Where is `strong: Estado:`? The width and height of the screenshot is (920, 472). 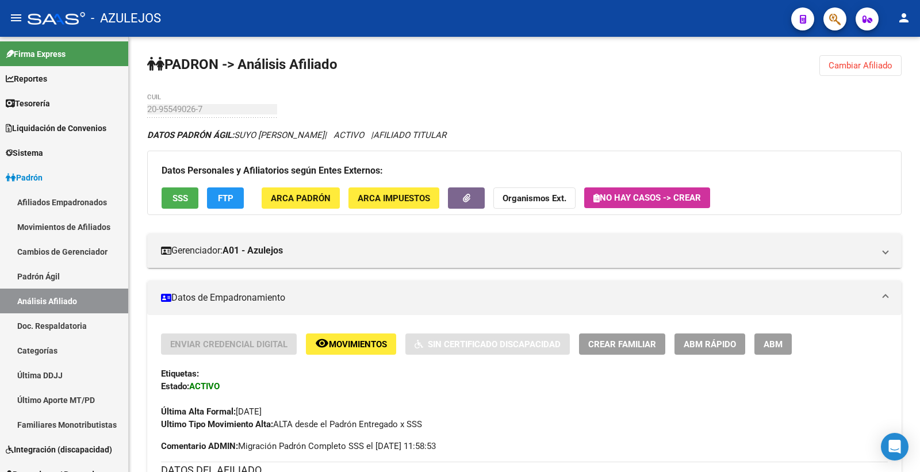 strong: Estado: is located at coordinates (175, 386).